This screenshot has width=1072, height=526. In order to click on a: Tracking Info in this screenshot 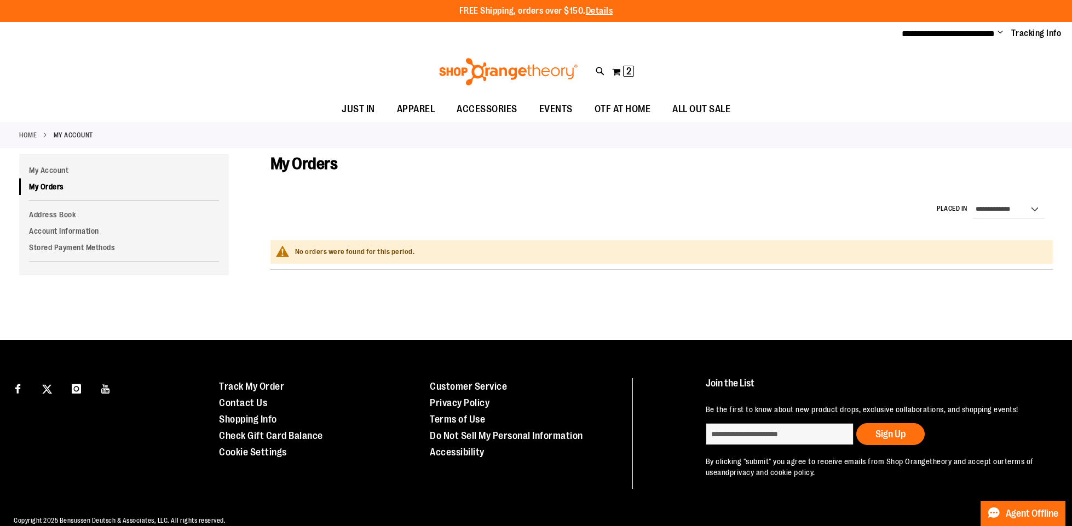, I will do `click(1037, 33)`.